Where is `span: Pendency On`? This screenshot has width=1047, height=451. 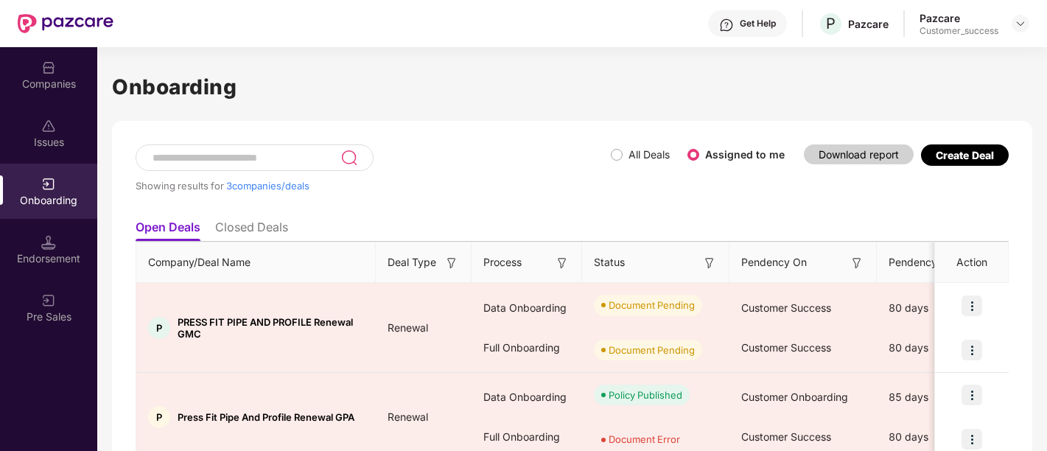
span: Pendency On is located at coordinates (774, 262).